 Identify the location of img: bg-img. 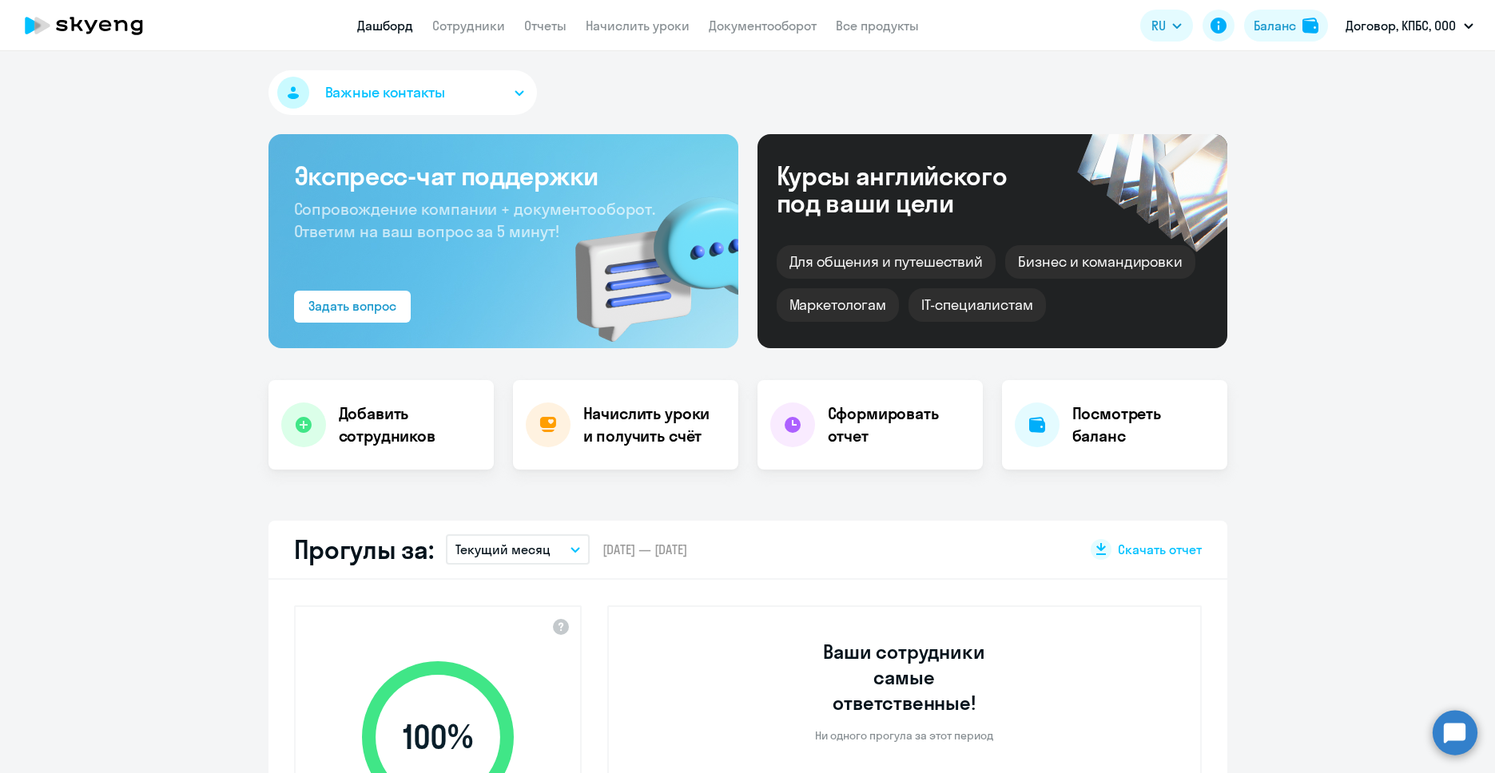
(645, 258).